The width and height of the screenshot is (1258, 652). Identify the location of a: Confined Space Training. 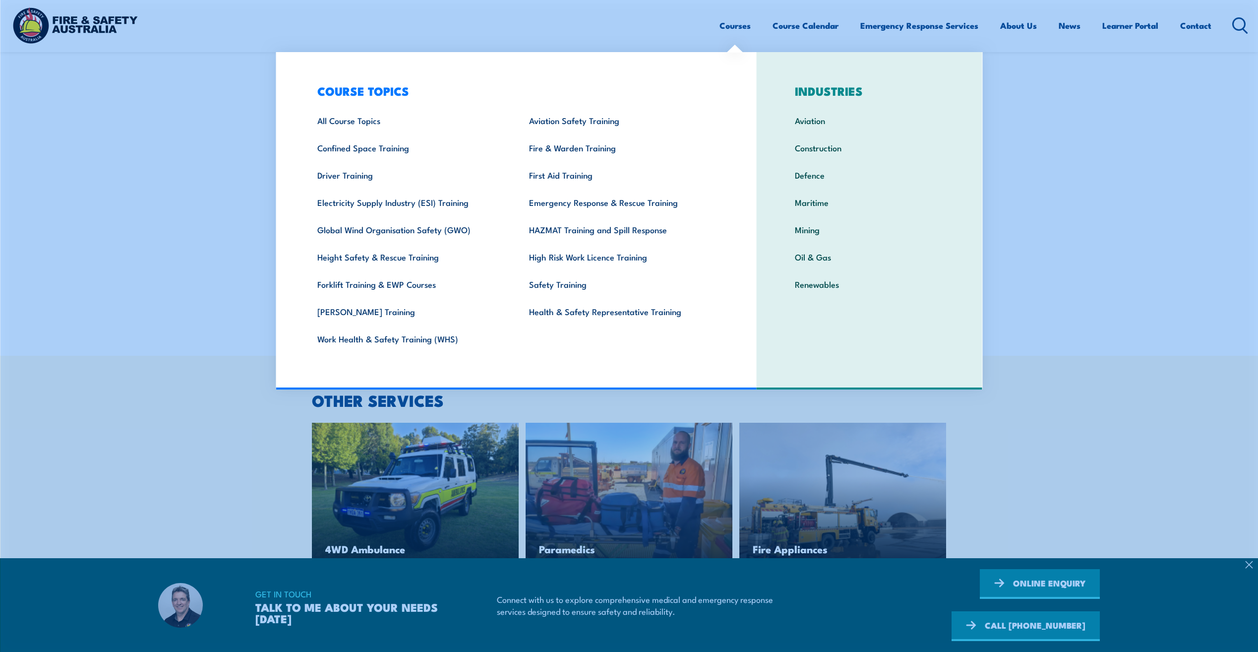
(408, 147).